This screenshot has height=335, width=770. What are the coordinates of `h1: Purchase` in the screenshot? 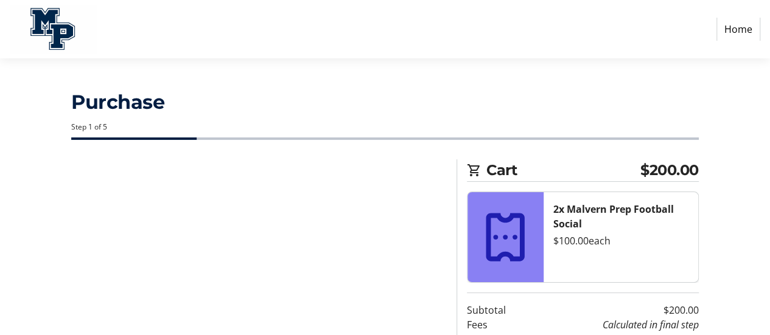 It's located at (385, 102).